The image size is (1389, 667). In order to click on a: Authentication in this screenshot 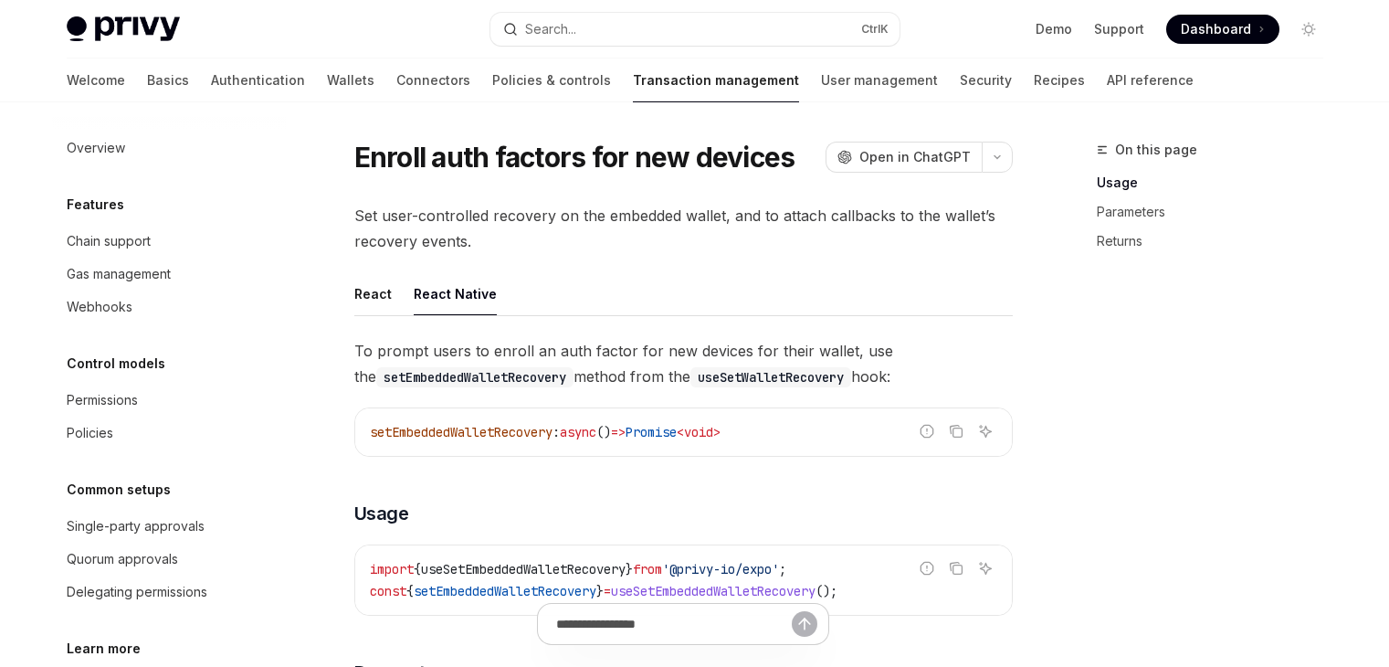, I will do `click(258, 80)`.